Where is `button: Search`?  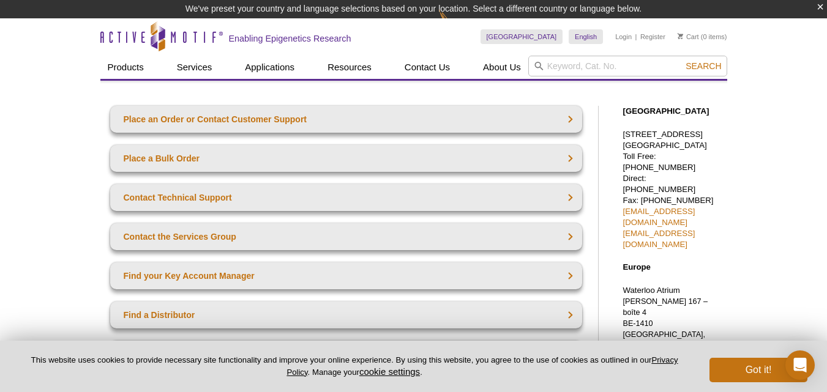 button: Search is located at coordinates (703, 66).